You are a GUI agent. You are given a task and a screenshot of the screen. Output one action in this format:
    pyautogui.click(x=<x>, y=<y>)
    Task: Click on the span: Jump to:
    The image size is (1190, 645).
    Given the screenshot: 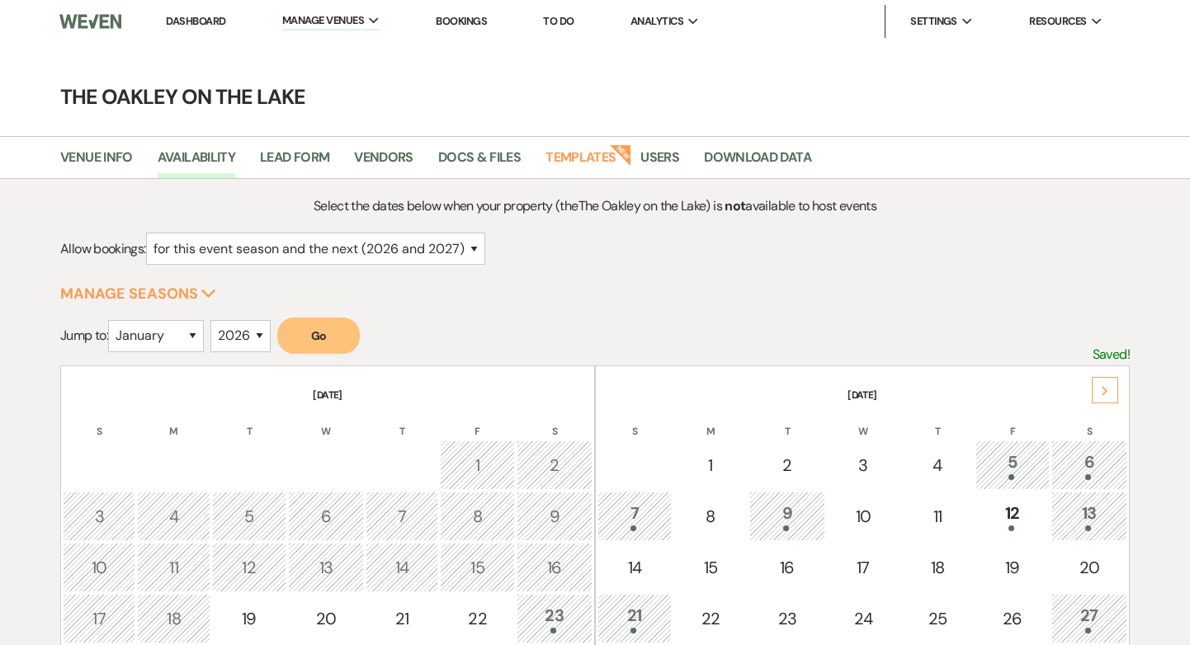 What is the action you would take?
    pyautogui.click(x=84, y=335)
    